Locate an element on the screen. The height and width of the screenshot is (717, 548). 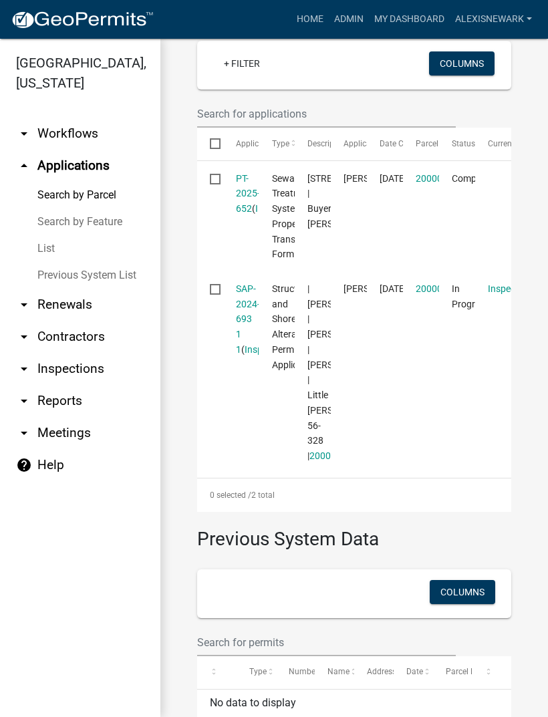
a: Admin is located at coordinates (349, 19).